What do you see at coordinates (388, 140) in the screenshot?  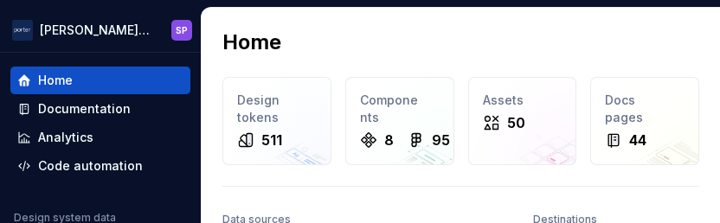 I see `div: 8` at bounding box center [388, 140].